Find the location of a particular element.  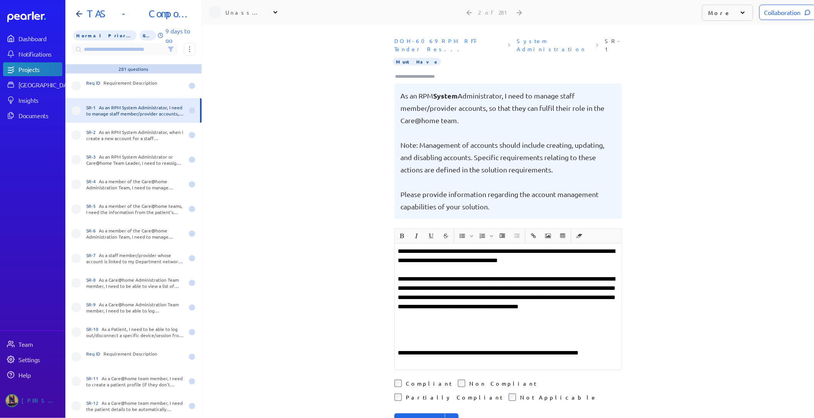

div: Team is located at coordinates (40, 344).